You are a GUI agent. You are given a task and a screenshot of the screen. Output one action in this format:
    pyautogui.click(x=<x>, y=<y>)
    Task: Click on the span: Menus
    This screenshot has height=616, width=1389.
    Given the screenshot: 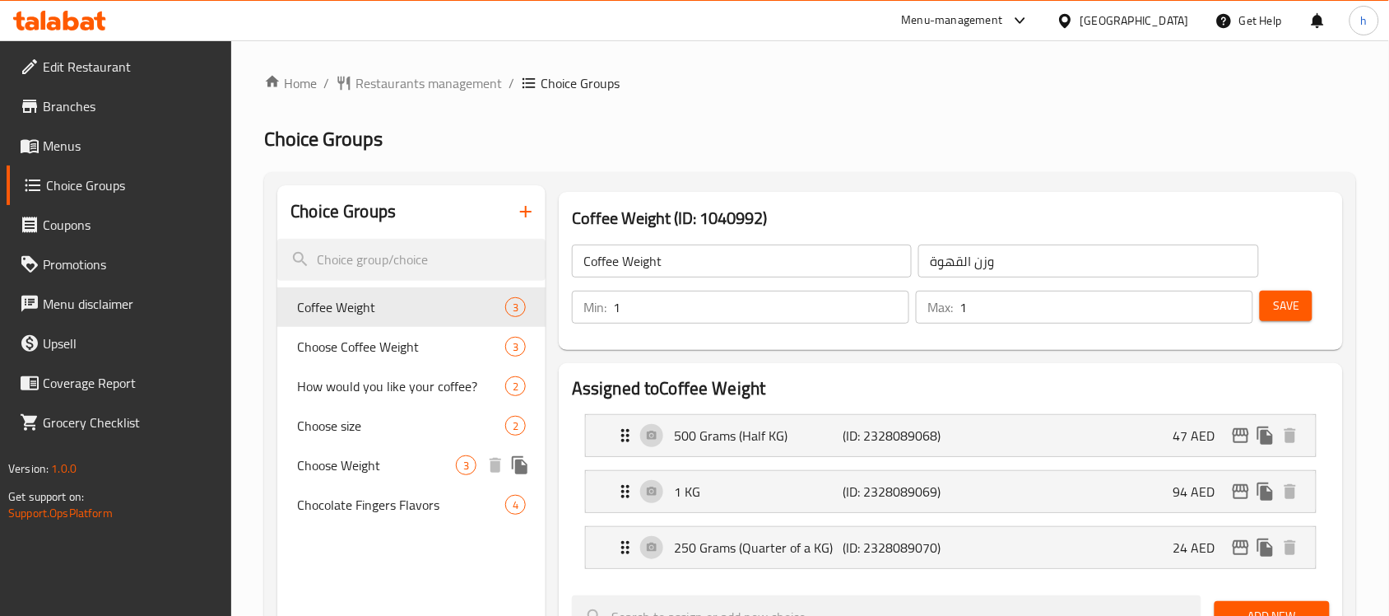 What is the action you would take?
    pyautogui.click(x=131, y=146)
    